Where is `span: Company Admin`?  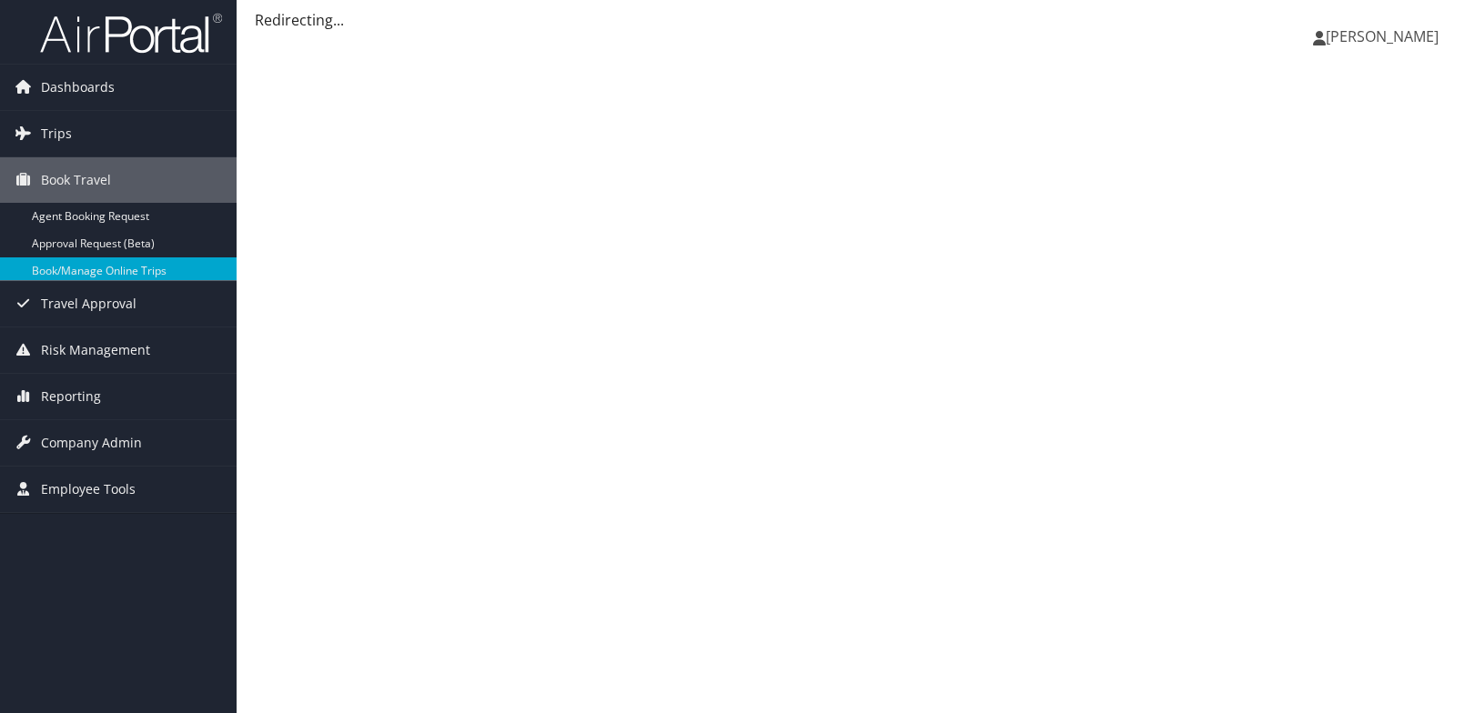 span: Company Admin is located at coordinates (91, 443).